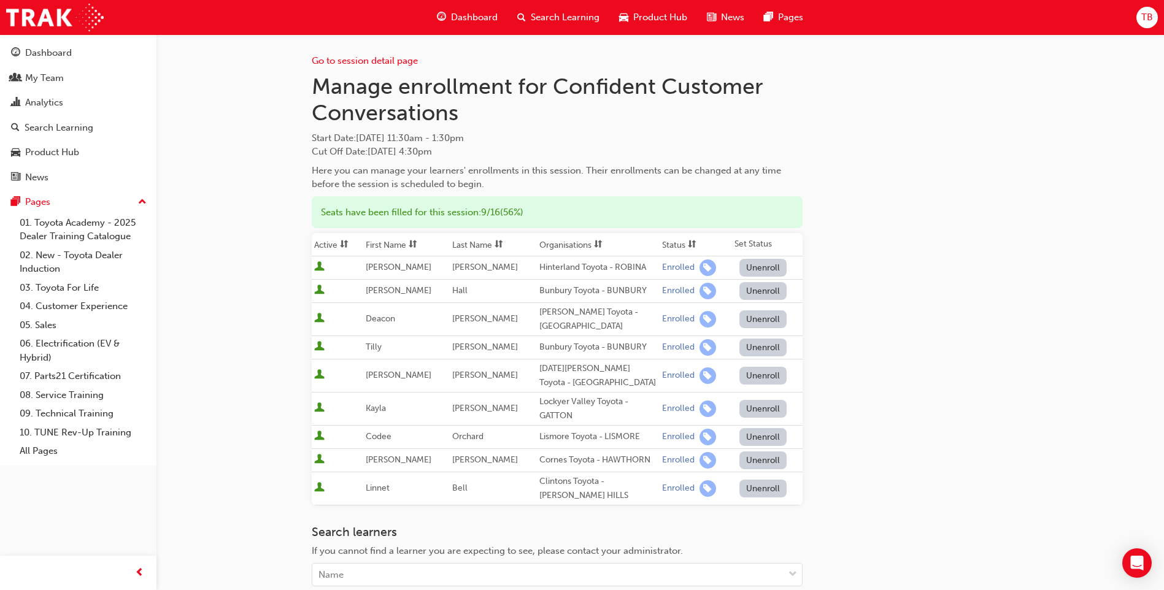  I want to click on div: Search Learning, so click(59, 128).